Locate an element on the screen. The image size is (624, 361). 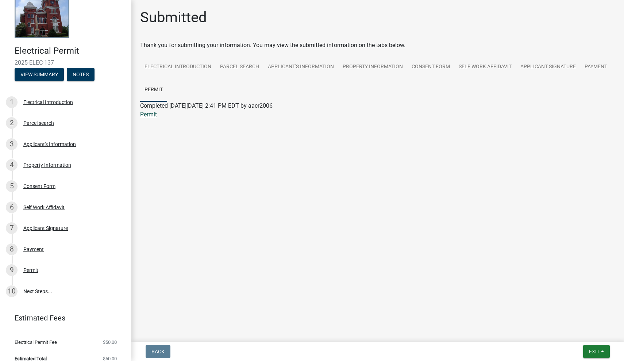
button: Back is located at coordinates (158, 351).